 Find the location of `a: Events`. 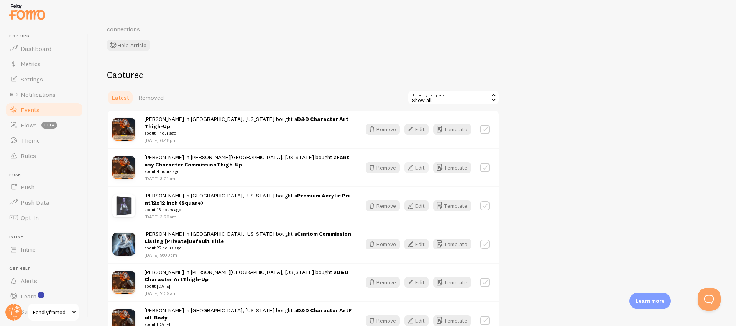

a: Events is located at coordinates (44, 110).